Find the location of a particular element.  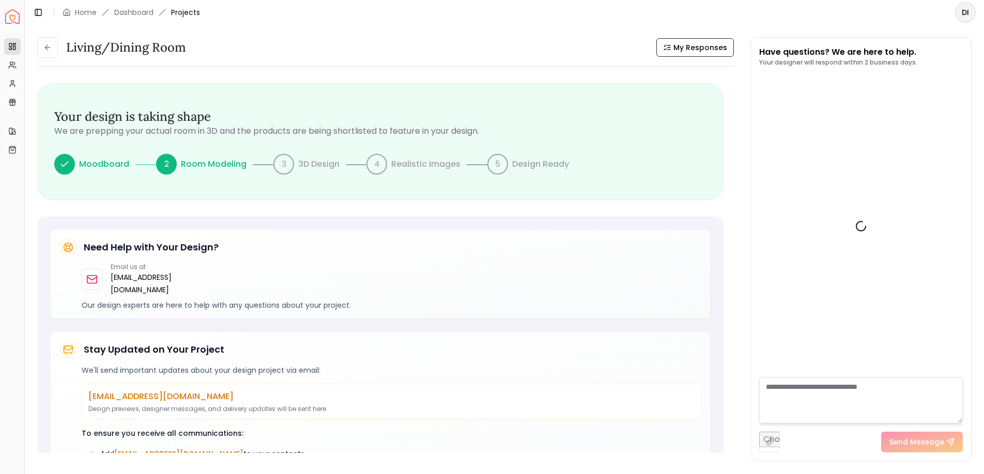

button: DI is located at coordinates (965, 12).